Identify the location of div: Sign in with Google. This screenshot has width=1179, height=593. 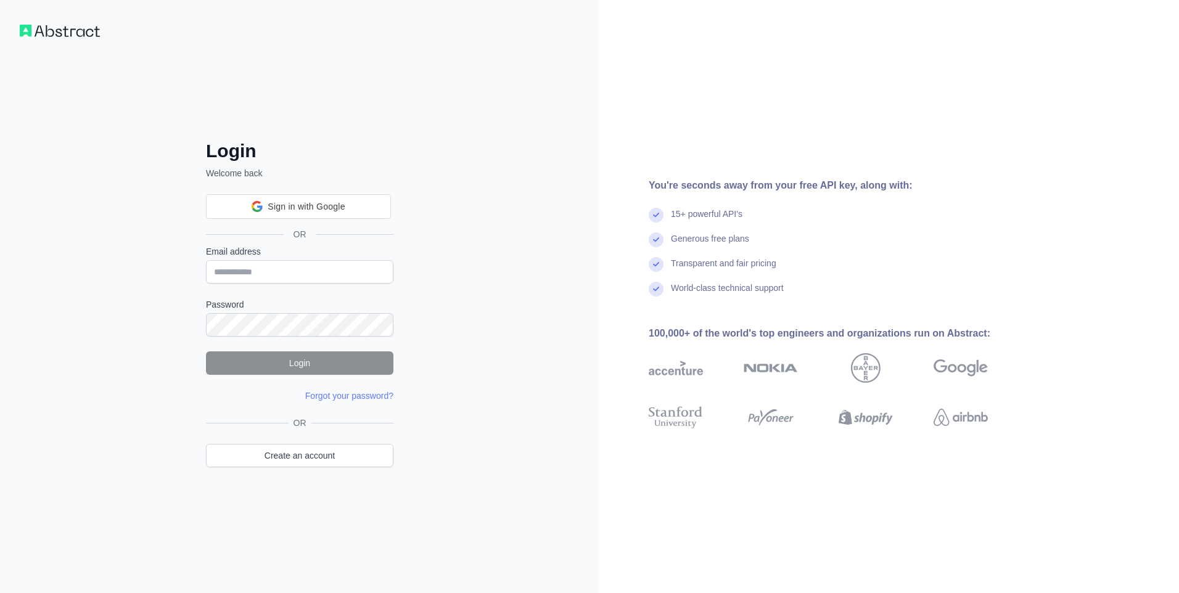
(299, 207).